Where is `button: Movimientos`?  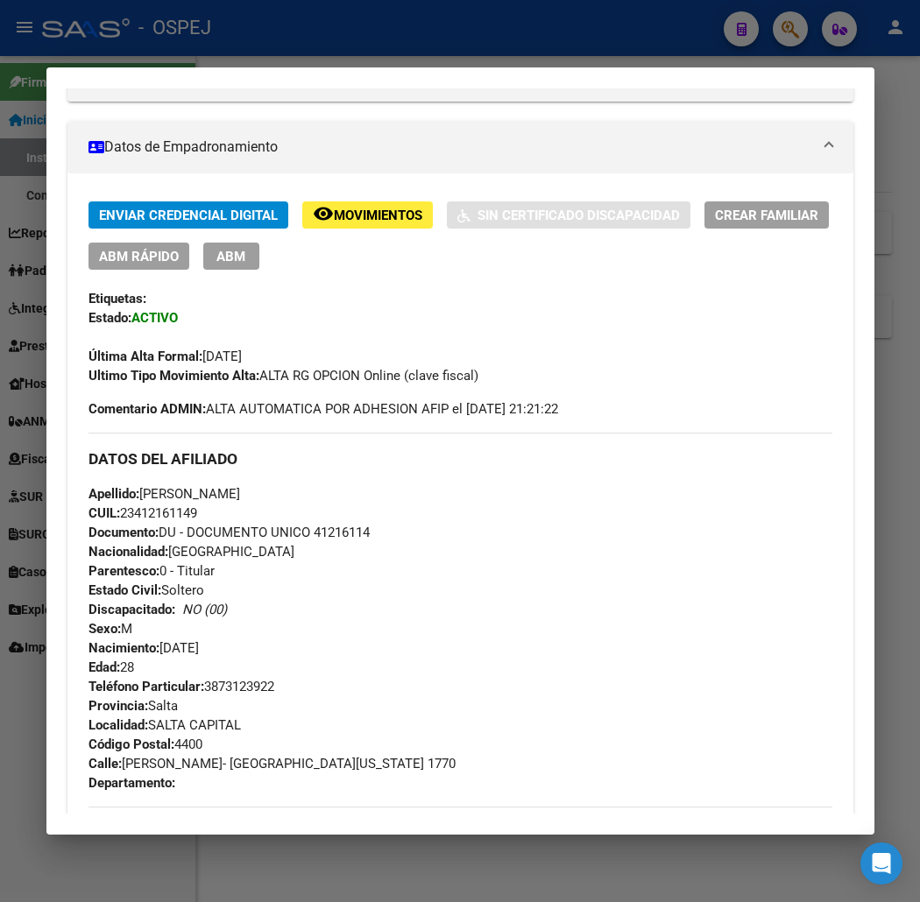 button: Movimientos is located at coordinates (367, 215).